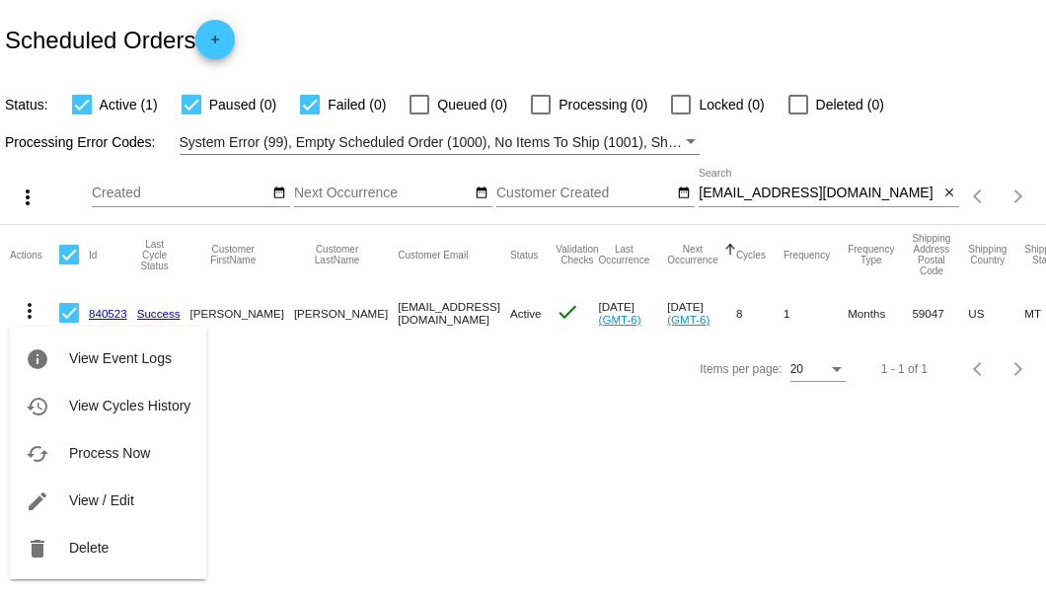 Image resolution: width=1046 pixels, height=599 pixels. I want to click on span: View Cycles History, so click(129, 406).